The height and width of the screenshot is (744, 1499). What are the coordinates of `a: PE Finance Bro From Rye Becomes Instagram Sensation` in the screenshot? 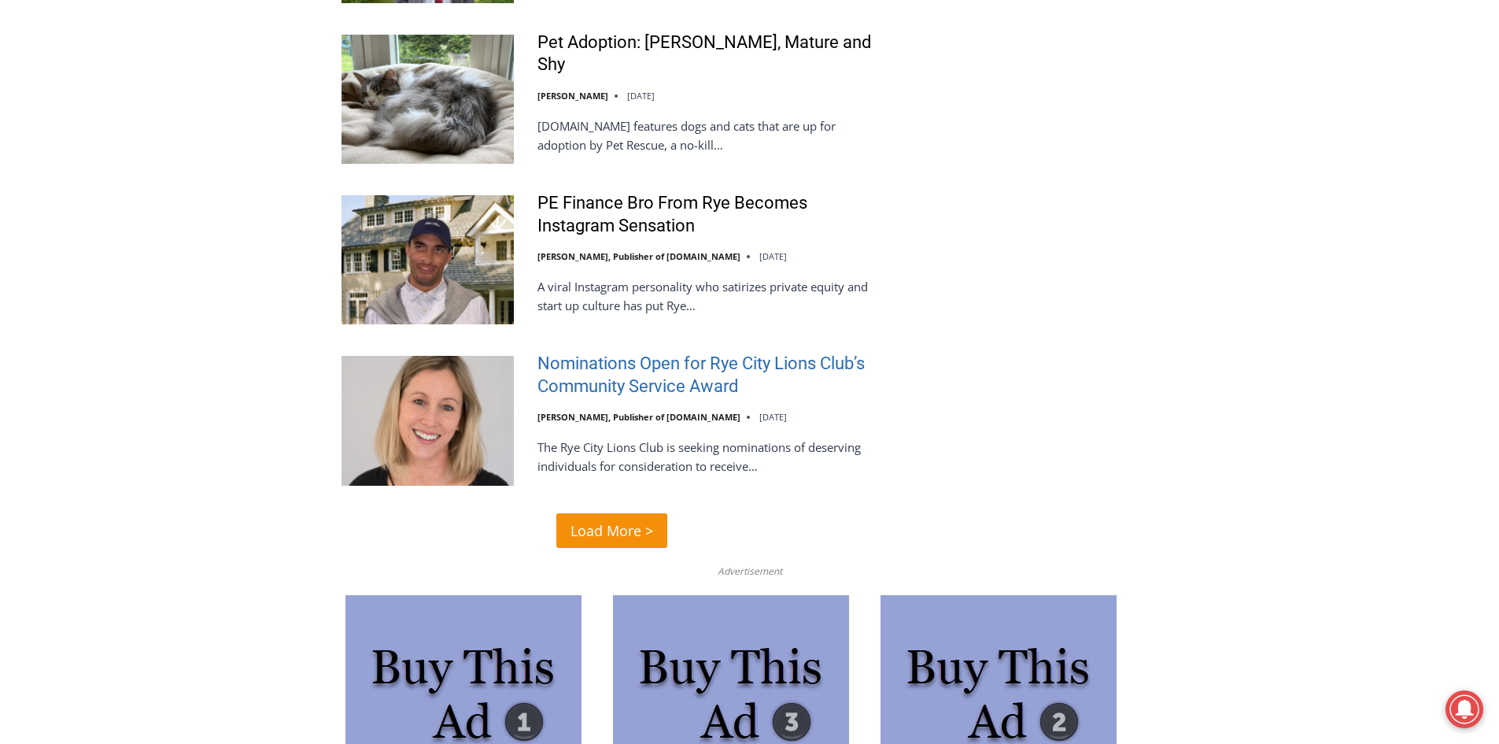 It's located at (710, 214).